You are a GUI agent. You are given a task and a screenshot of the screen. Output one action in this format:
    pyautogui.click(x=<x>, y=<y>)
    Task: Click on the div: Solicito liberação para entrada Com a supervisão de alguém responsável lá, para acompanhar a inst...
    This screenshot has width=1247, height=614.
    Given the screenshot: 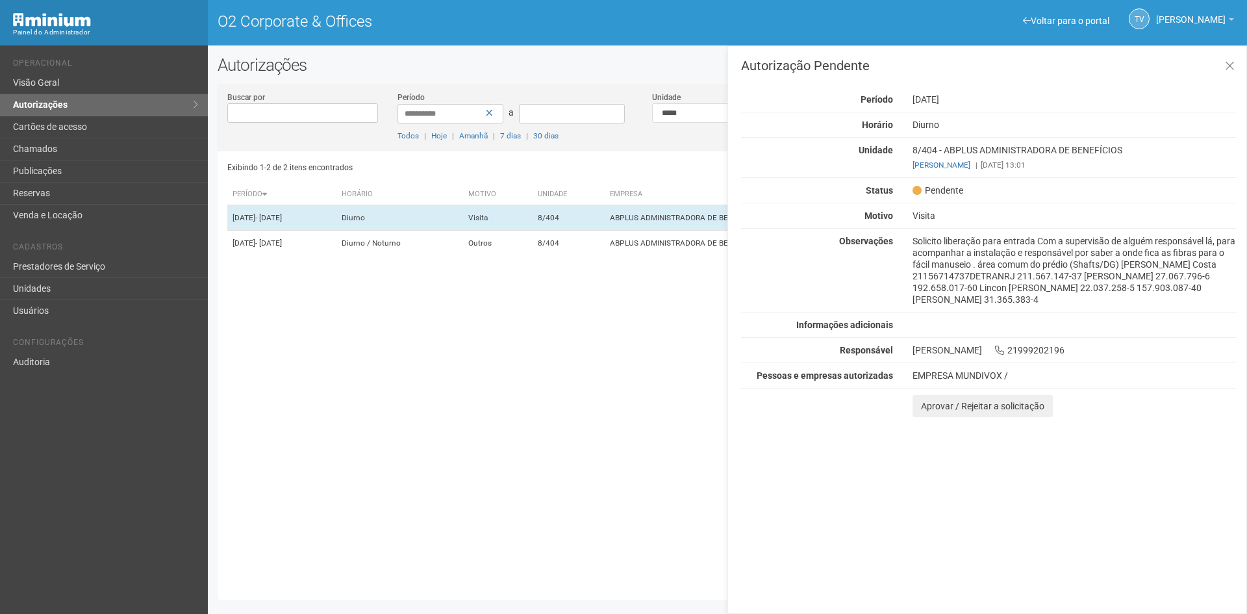 What is the action you would take?
    pyautogui.click(x=1074, y=270)
    